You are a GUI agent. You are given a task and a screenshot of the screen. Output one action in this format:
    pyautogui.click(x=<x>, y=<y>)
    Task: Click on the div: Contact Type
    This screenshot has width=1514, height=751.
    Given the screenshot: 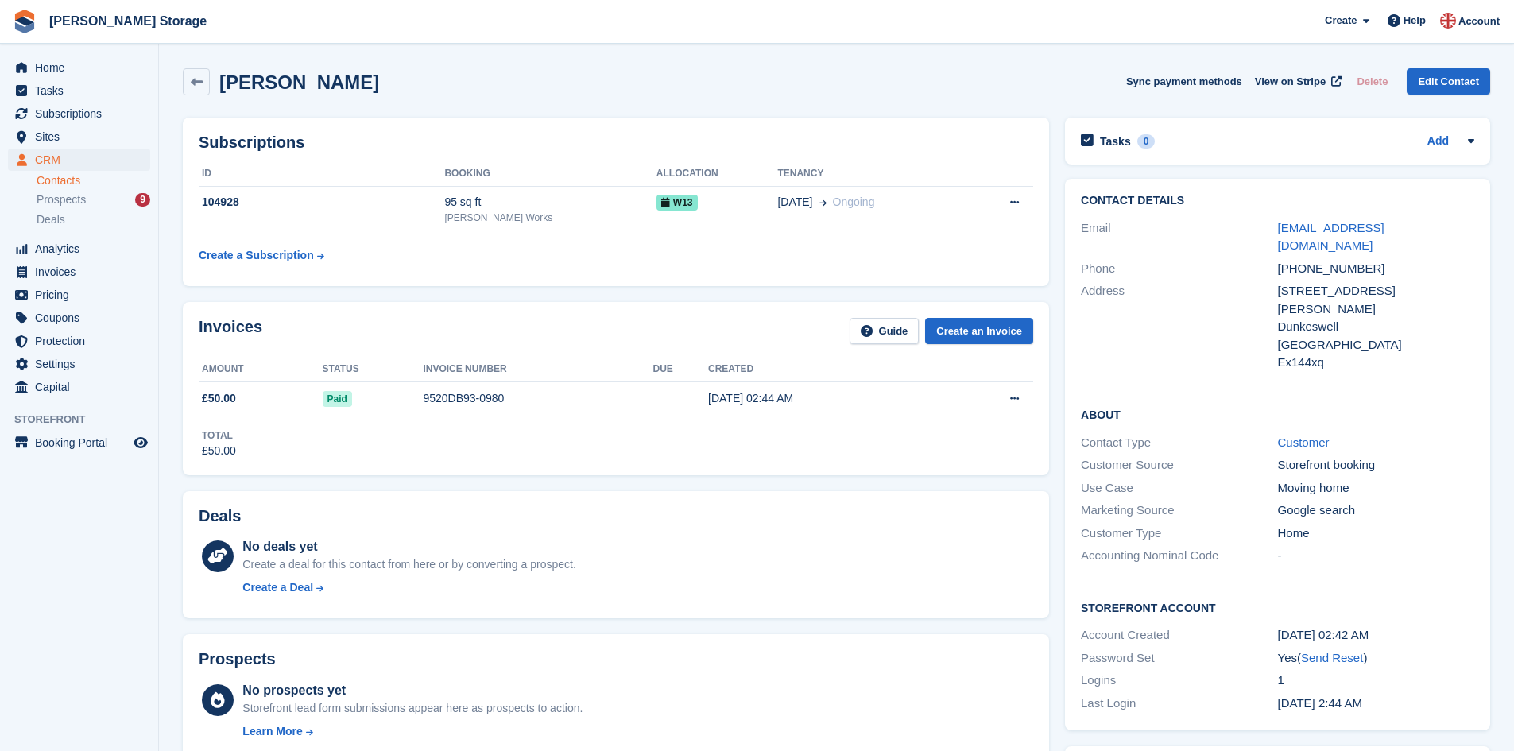 What is the action you would take?
    pyautogui.click(x=1178, y=443)
    